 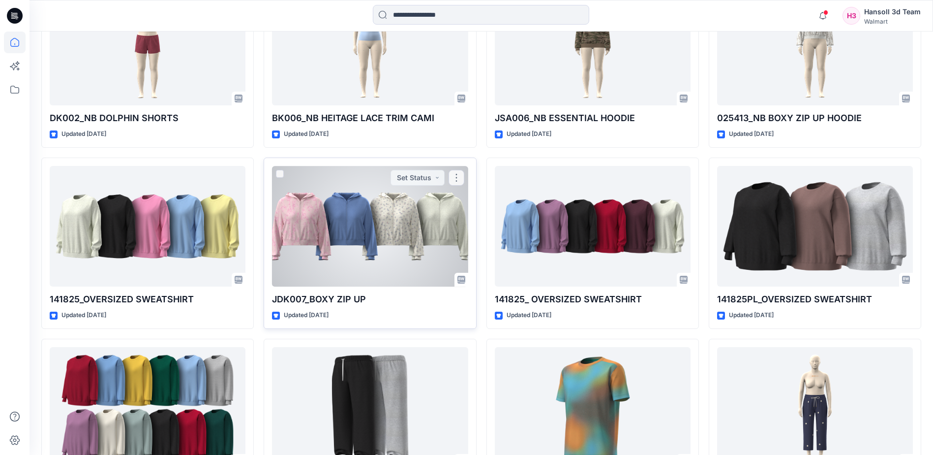 I want to click on p: JDK007_BOXY ZIP UP, so click(x=370, y=299).